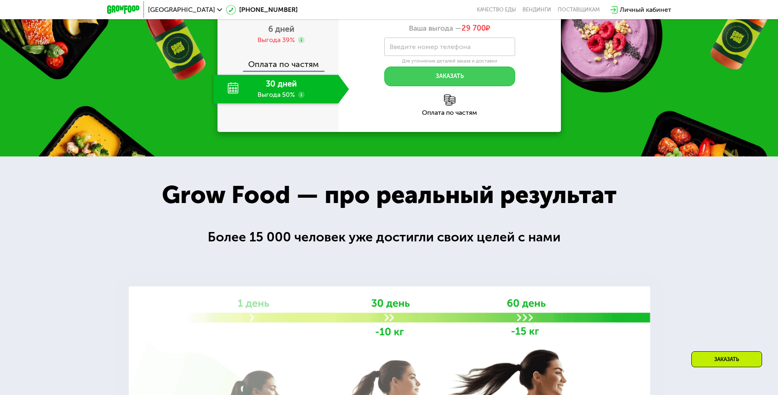 The image size is (778, 395). What do you see at coordinates (578, 10) in the screenshot?
I see `div: поставщикам` at bounding box center [578, 10].